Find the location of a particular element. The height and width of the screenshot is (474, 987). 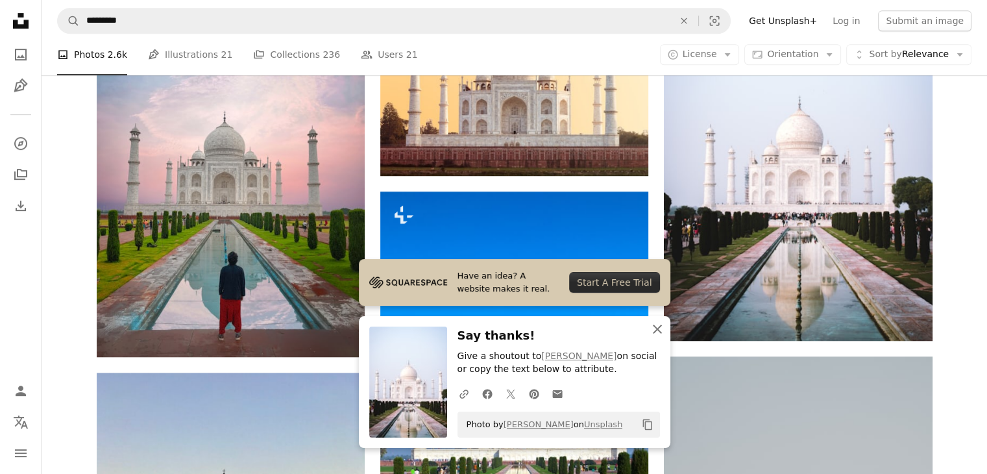

a: Download History is located at coordinates (21, 206).